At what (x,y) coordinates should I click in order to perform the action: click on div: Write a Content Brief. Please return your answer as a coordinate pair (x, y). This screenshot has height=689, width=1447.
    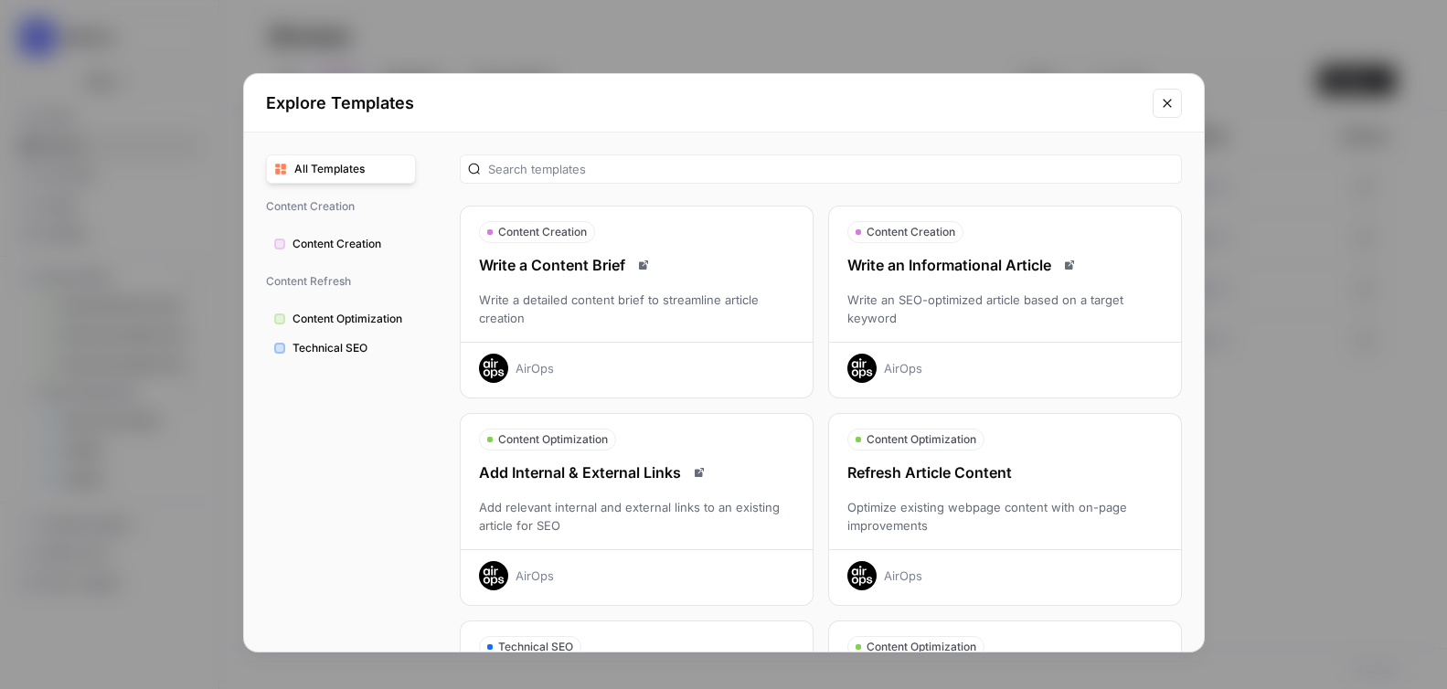
    Looking at the image, I should click on (636, 265).